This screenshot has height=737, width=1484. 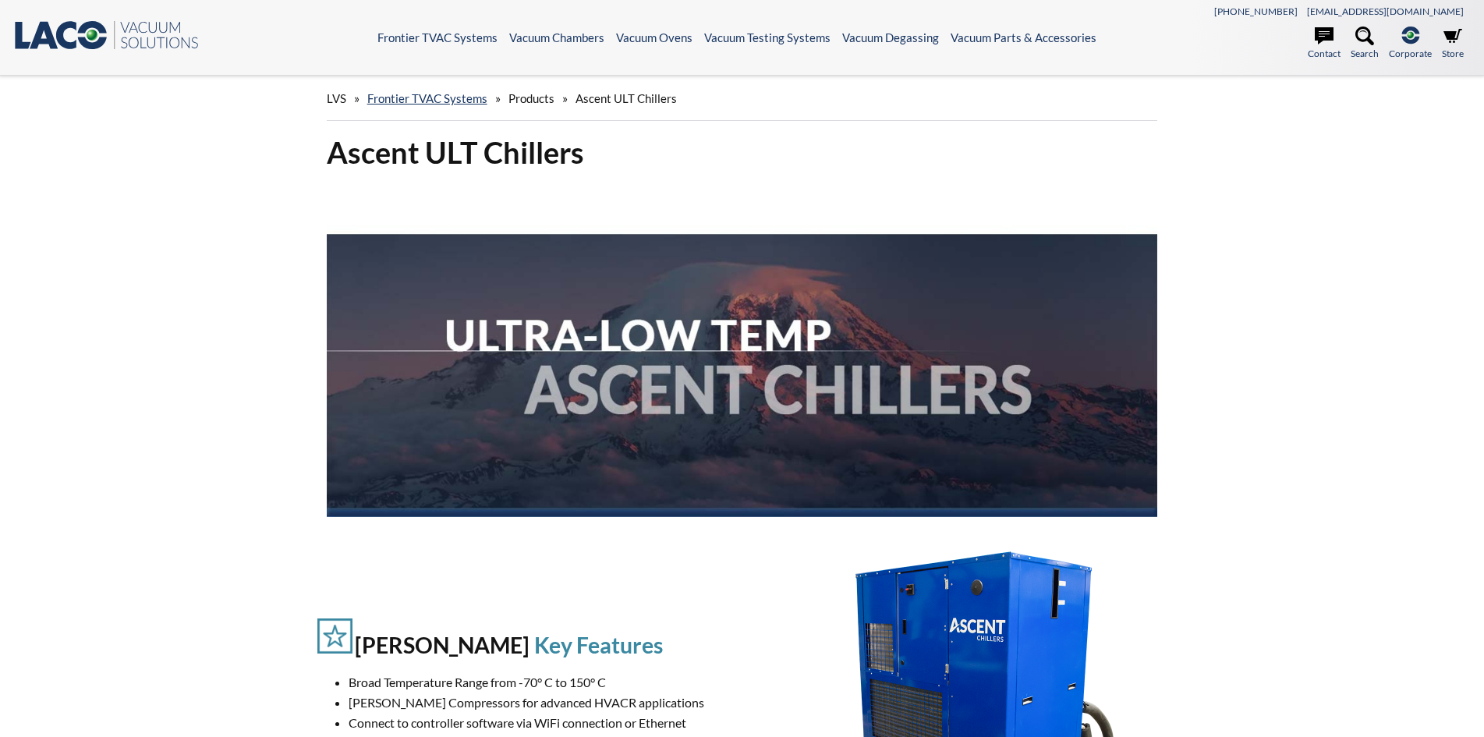 I want to click on h1: Ascent ULT Chillers, so click(x=742, y=152).